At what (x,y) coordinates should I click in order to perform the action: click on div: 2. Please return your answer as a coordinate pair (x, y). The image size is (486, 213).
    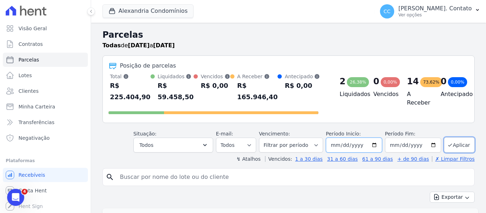
    Looking at the image, I should click on (342, 81).